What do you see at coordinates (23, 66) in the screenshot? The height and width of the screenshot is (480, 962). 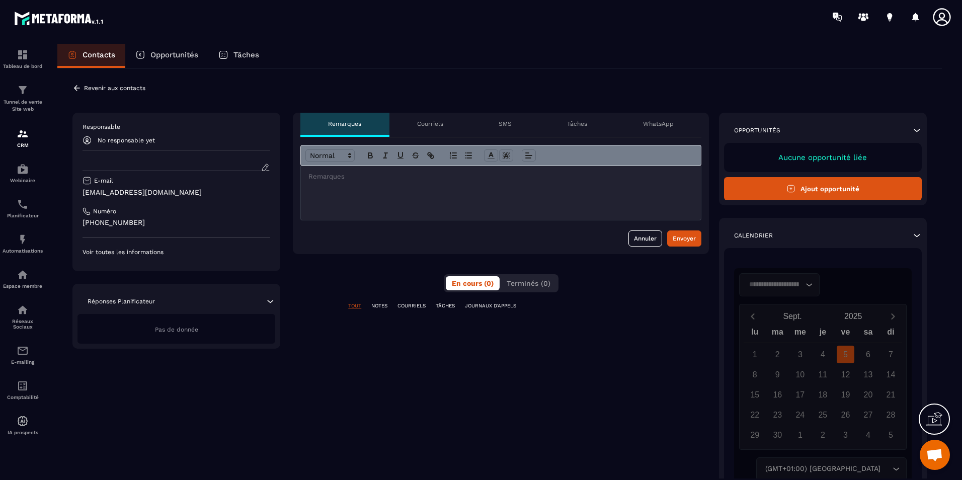 I see `p: Tableau de bord` at bounding box center [23, 66].